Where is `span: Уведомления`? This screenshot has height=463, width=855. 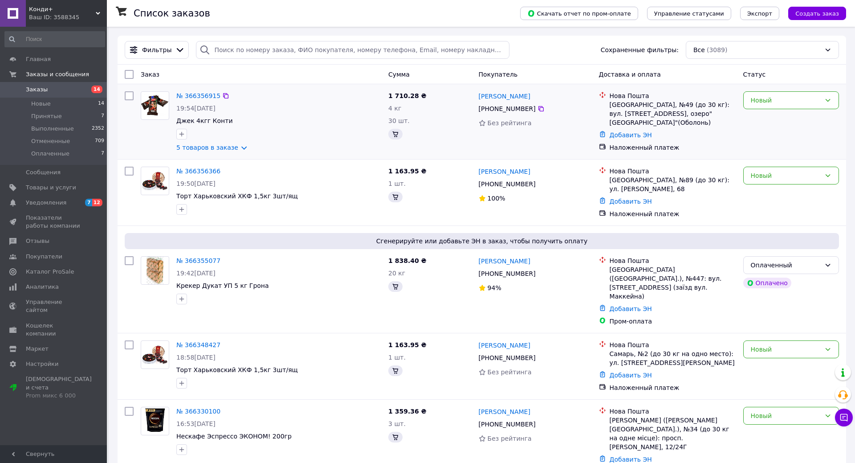
span: Уведомления is located at coordinates (46, 203).